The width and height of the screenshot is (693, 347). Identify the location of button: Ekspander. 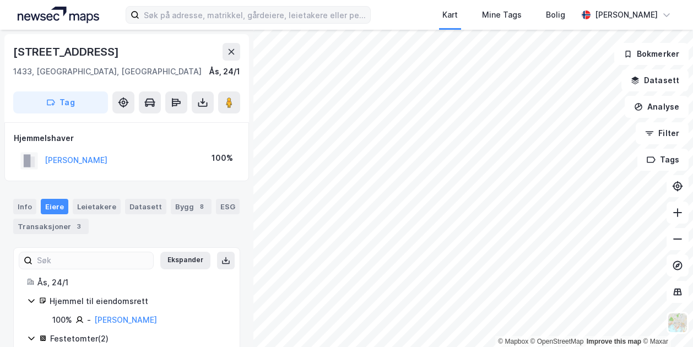
(185, 261).